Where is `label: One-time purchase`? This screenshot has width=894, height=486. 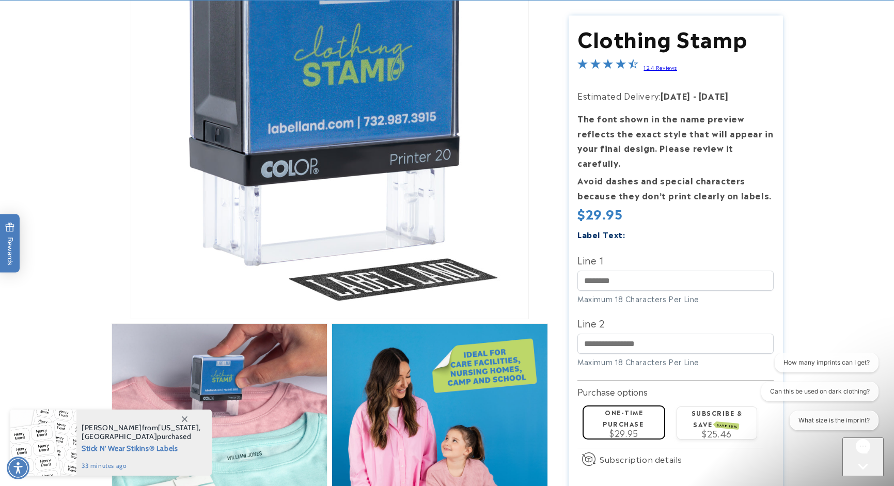 label: One-time purchase is located at coordinates (623, 418).